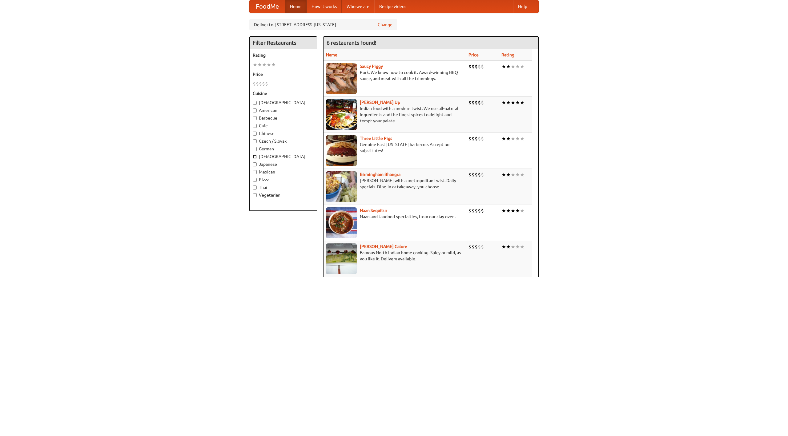 The height and width of the screenshot is (436, 788). I want to click on a: Rating, so click(508, 55).